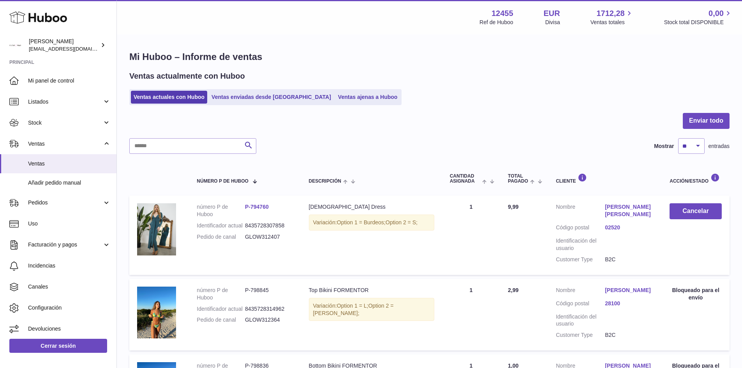  What do you see at coordinates (605, 179) in the screenshot?
I see `div: Cliente` at bounding box center [605, 179].